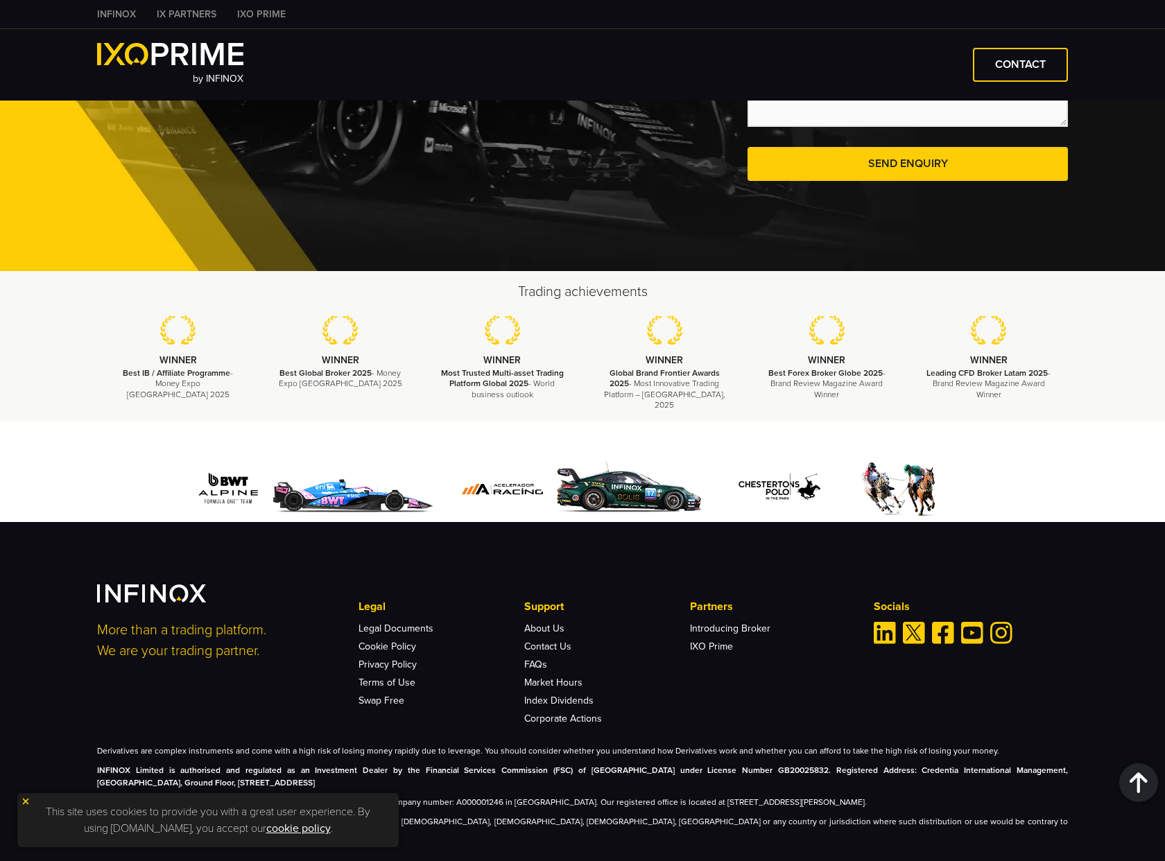 This screenshot has width=1165, height=861. Describe the element at coordinates (116, 14) in the screenshot. I see `a: INFINOX` at that location.